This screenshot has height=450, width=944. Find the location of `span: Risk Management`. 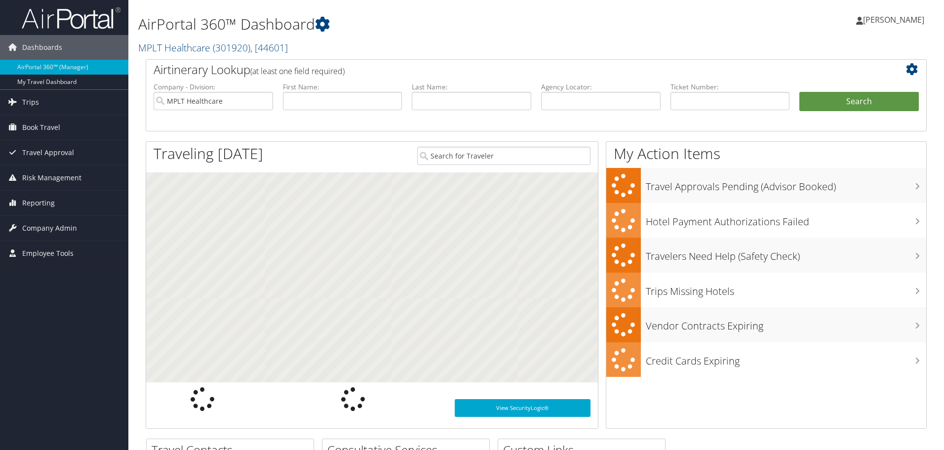

span: Risk Management is located at coordinates (52, 178).